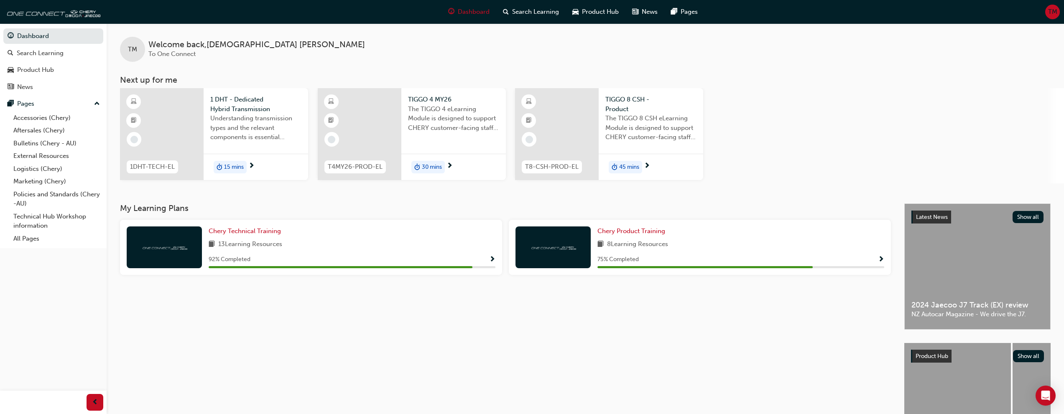 The width and height of the screenshot is (1064, 414). What do you see at coordinates (56, 181) in the screenshot?
I see `a: Marketing (Chery)` at bounding box center [56, 181].